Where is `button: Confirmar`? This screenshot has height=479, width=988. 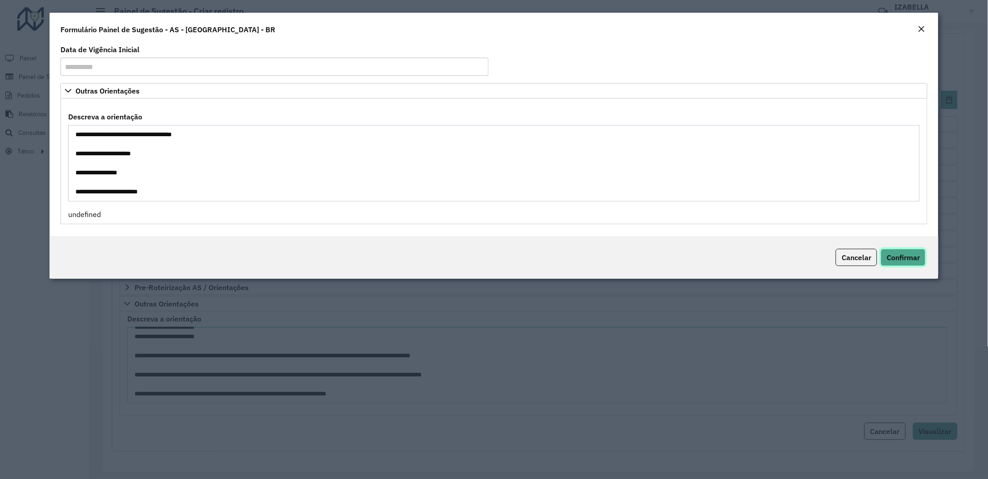
button: Confirmar is located at coordinates (903, 258).